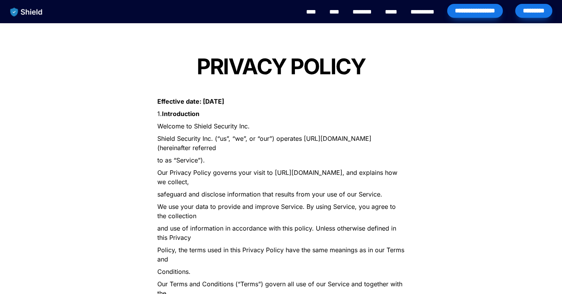 This screenshot has height=294, width=562. What do you see at coordinates (180, 114) in the screenshot?
I see `strong: Introduction` at bounding box center [180, 114].